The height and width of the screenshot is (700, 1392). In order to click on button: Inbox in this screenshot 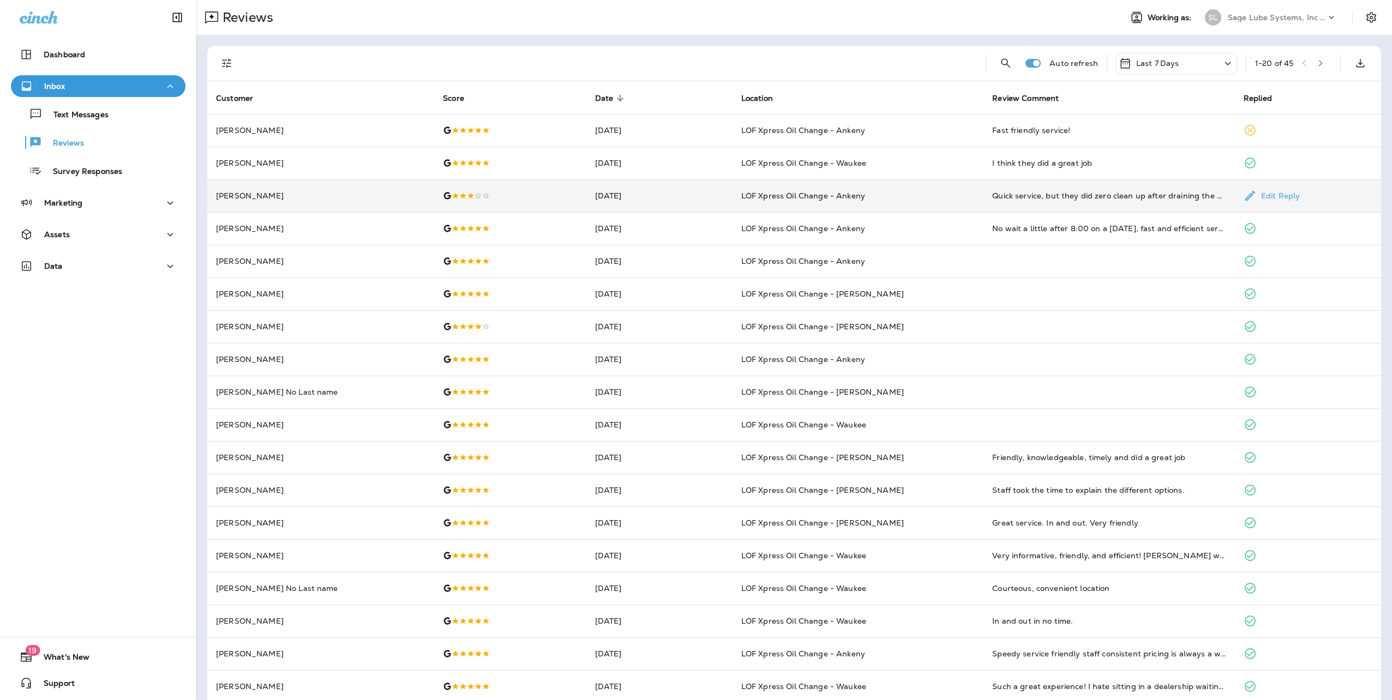, I will do `click(98, 86)`.